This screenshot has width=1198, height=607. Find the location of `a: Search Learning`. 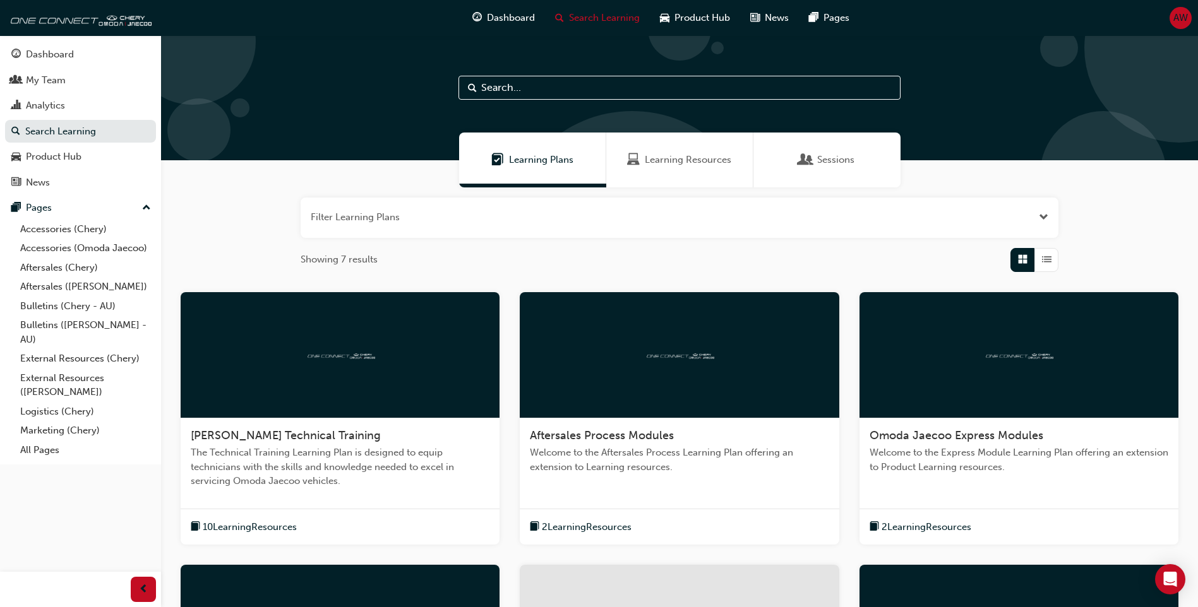

a: Search Learning is located at coordinates (80, 131).